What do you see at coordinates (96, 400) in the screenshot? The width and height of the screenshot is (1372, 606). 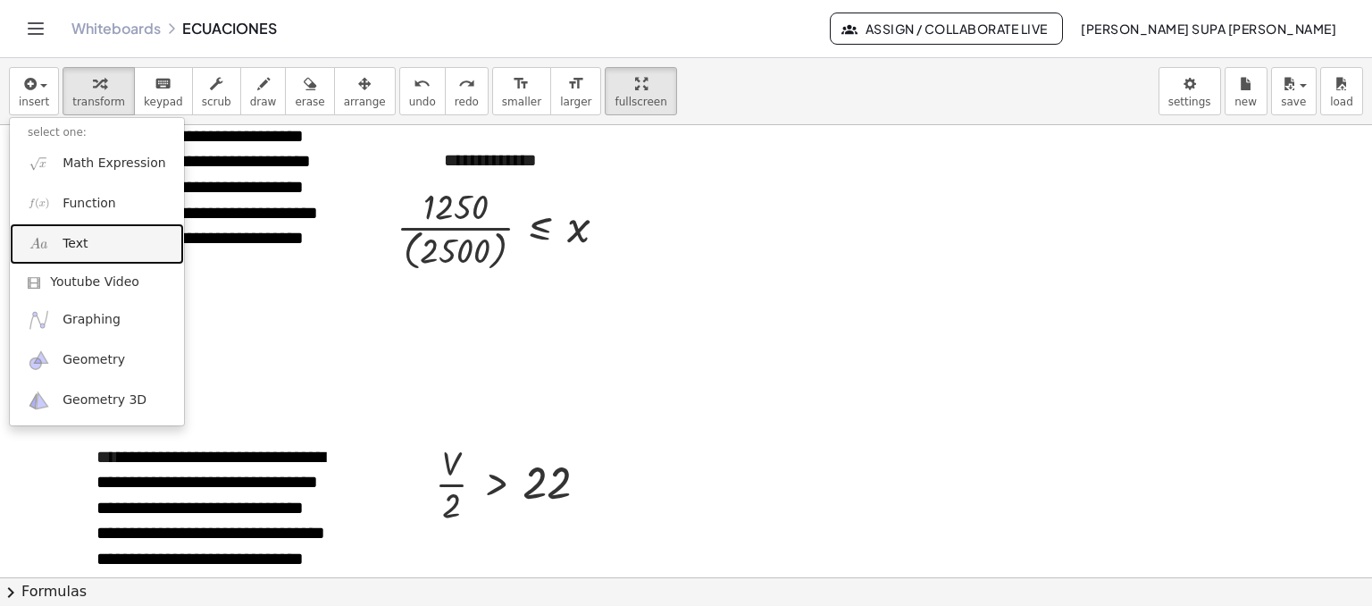 I see `a: Geometry 3D` at bounding box center [96, 400].